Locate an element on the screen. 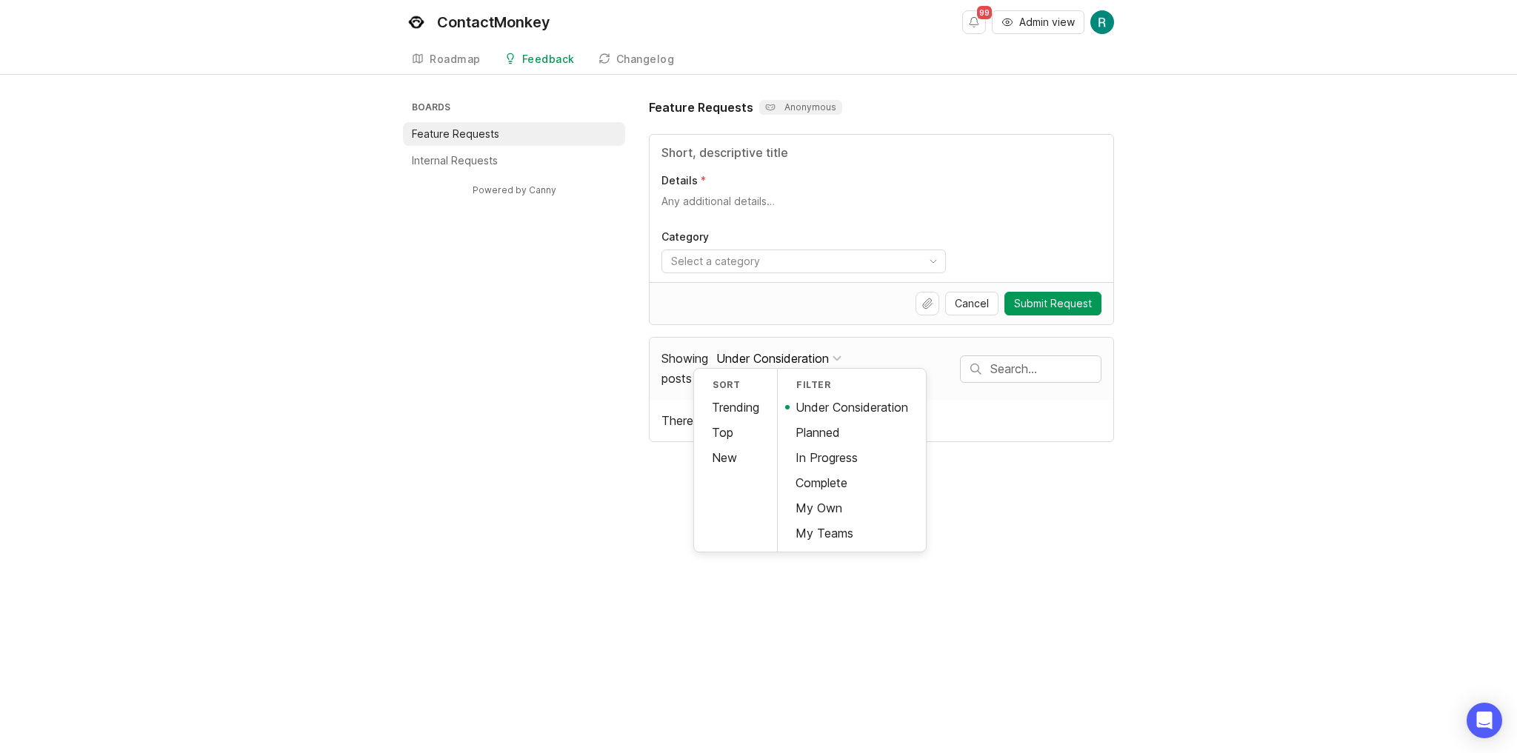  a: Internal Requests is located at coordinates (514, 161).